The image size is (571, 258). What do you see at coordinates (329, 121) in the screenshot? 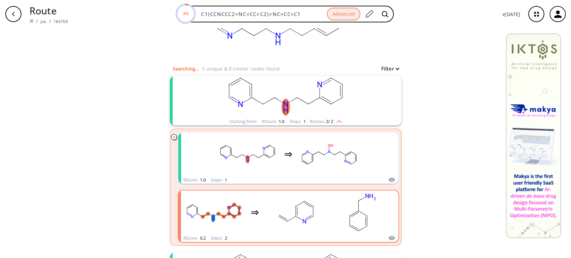
I see `span: 2 / 2` at bounding box center [329, 121].